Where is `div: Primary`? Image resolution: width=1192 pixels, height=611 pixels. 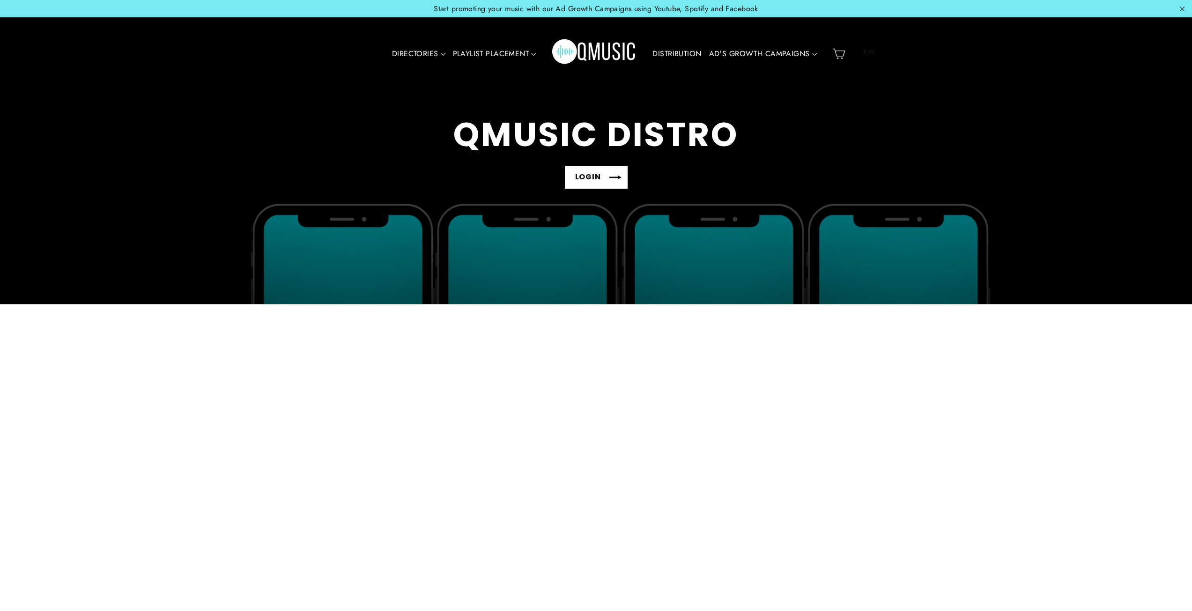
div: Primary is located at coordinates (595, 54).